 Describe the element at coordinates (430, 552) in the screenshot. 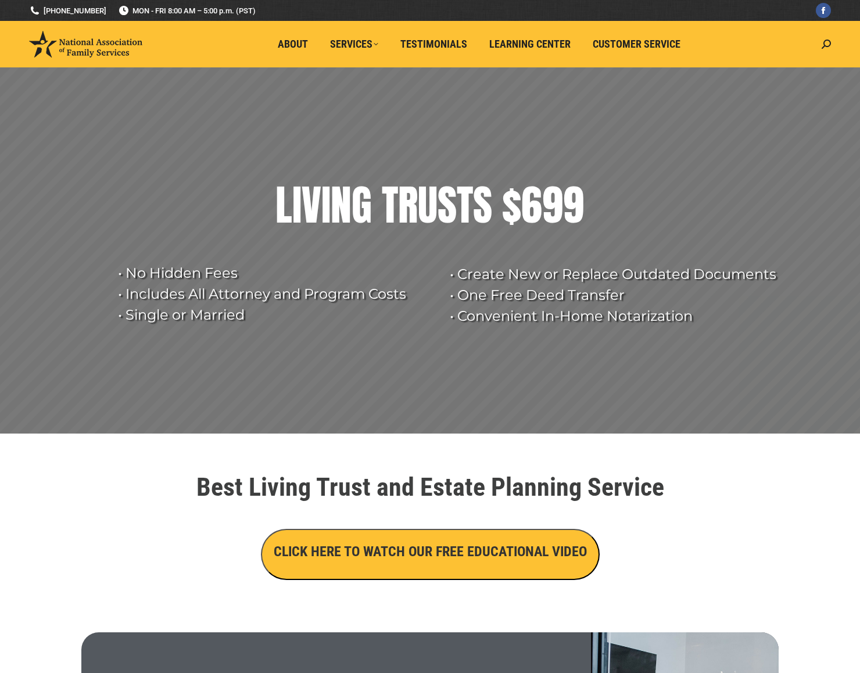

I see `h3: CLICK HERE TO WATCH OUR FREE EDUCATIONAL VIDEO` at that location.